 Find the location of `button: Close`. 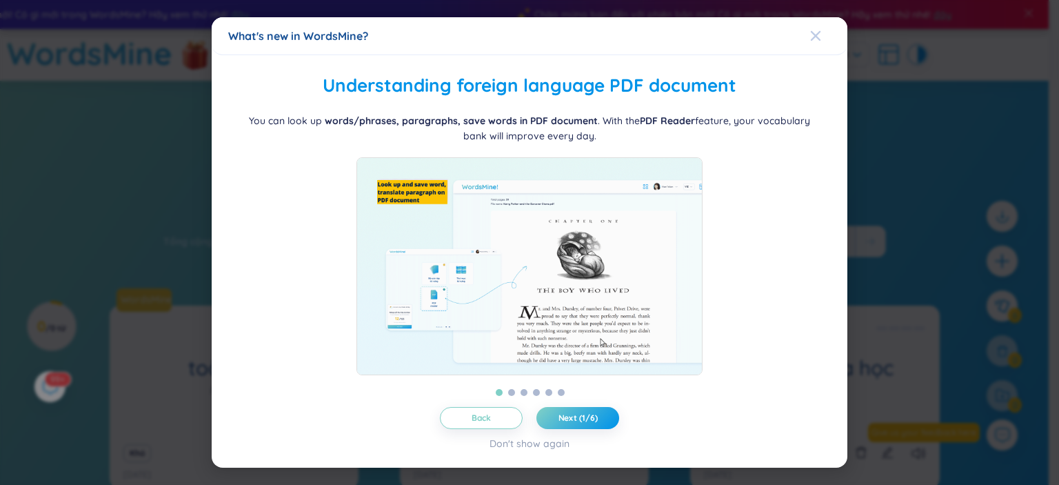

button: Close is located at coordinates (829, 36).